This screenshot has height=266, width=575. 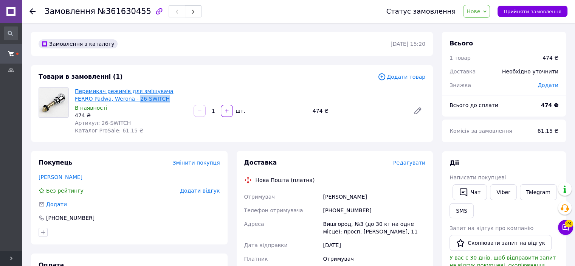 I want to click on a: Редагувати, so click(x=418, y=111).